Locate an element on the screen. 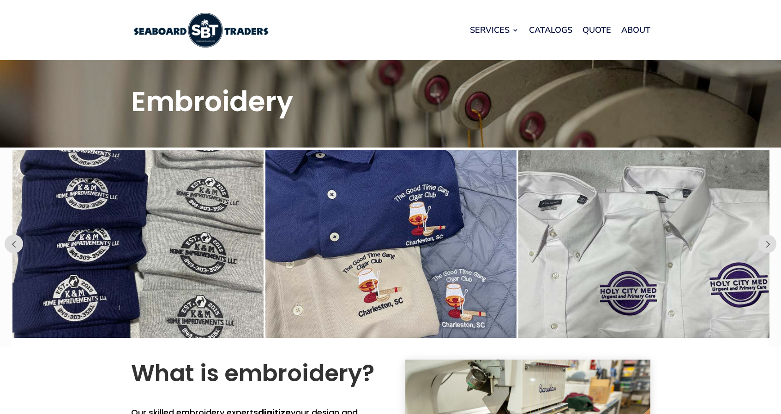  a: Catalogs is located at coordinates (551, 30).